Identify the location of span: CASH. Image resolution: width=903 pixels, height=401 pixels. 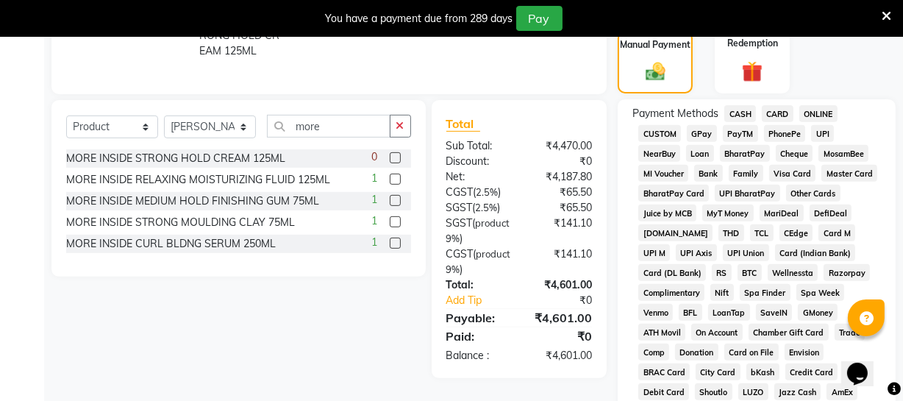
(740, 113).